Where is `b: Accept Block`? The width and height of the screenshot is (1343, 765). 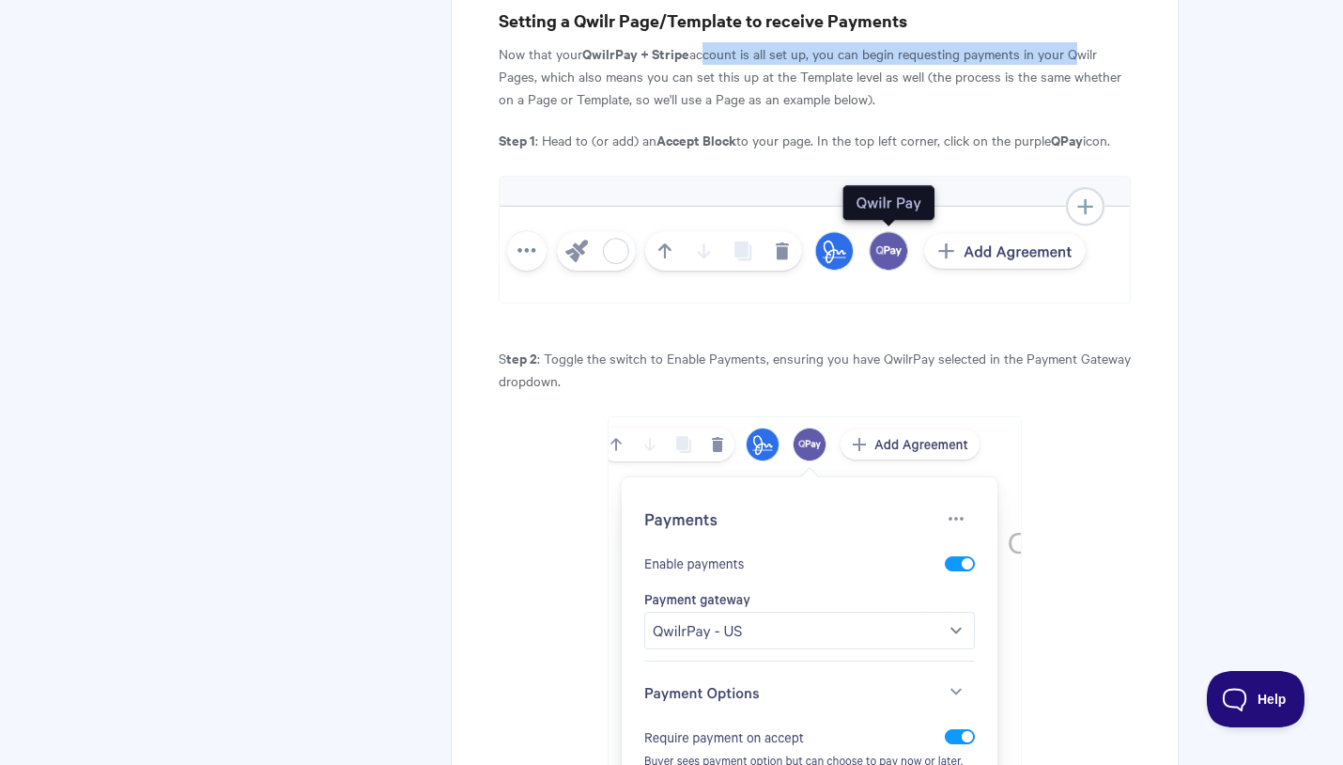
b: Accept Block is located at coordinates (696, 139).